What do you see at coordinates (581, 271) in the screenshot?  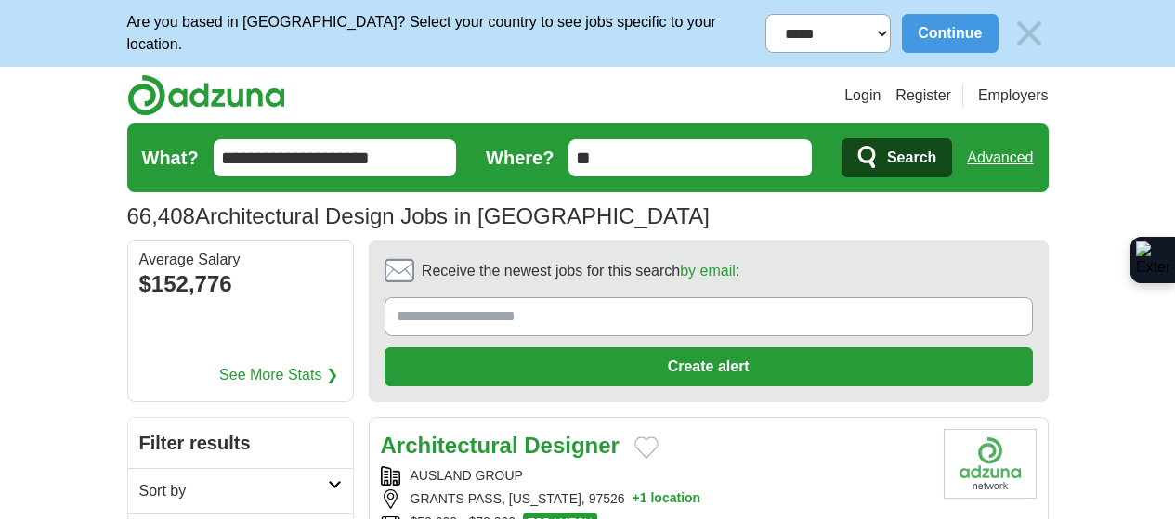 I see `span: Receive the newest jobs for this search :` at bounding box center [581, 271].